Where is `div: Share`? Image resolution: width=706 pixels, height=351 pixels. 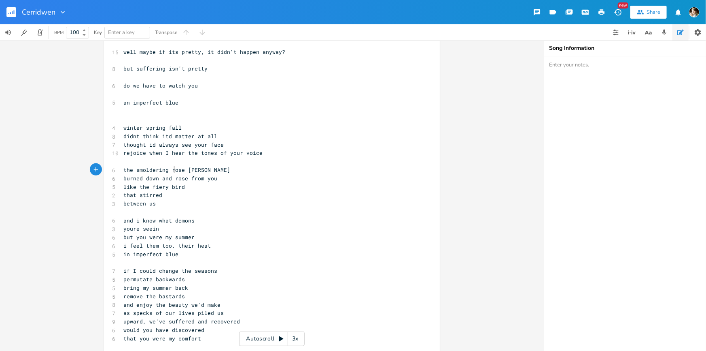 div: Share is located at coordinates (654, 12).